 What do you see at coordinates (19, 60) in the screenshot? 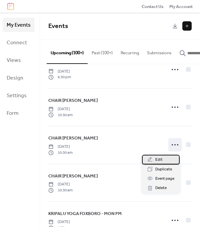
I see `a: Views` at bounding box center [19, 60].